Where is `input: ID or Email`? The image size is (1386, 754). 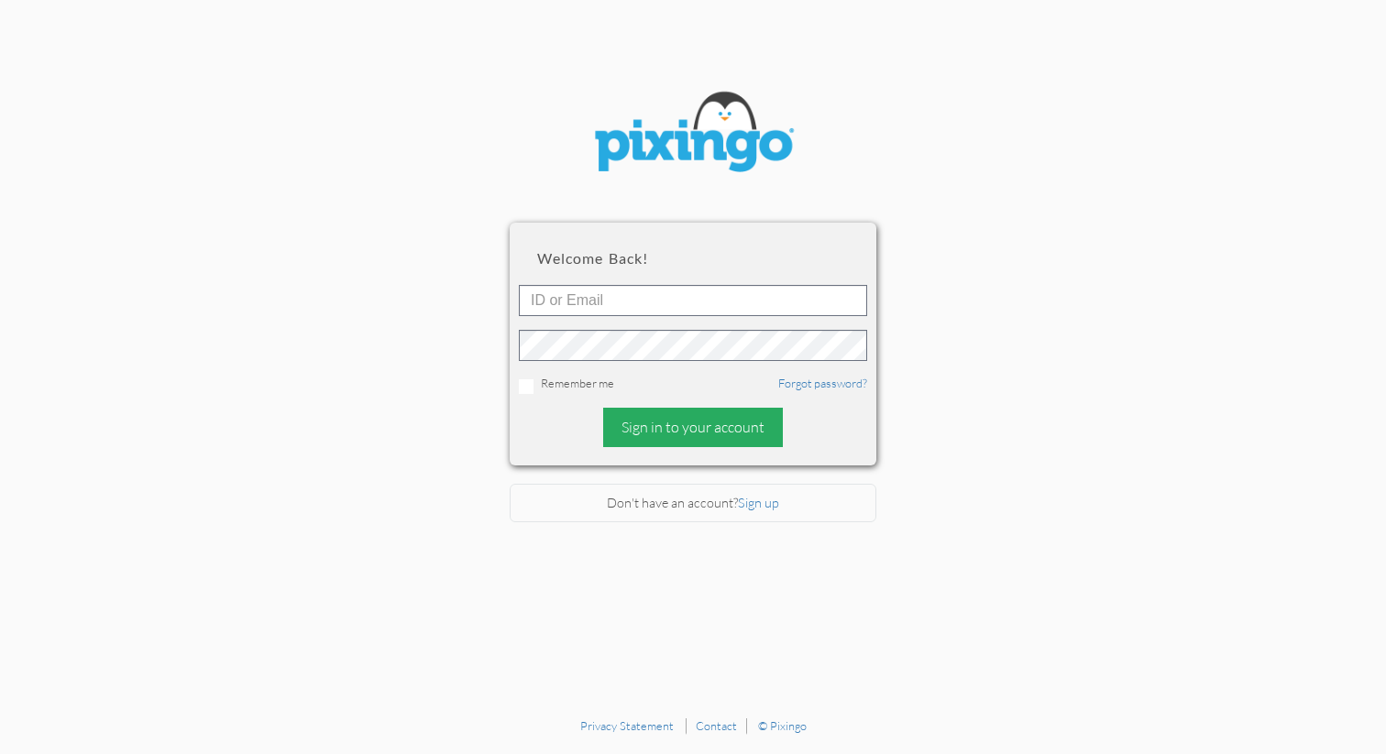 input: ID or Email is located at coordinates (693, 301).